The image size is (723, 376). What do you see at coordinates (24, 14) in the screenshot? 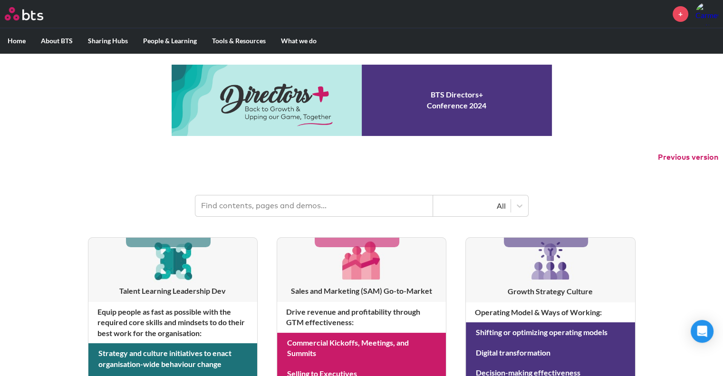
I see `img: BTS Logo` at bounding box center [24, 14].